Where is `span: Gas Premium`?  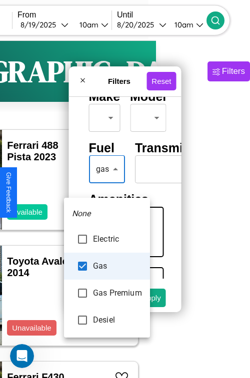 span: Gas Premium is located at coordinates (117, 293).